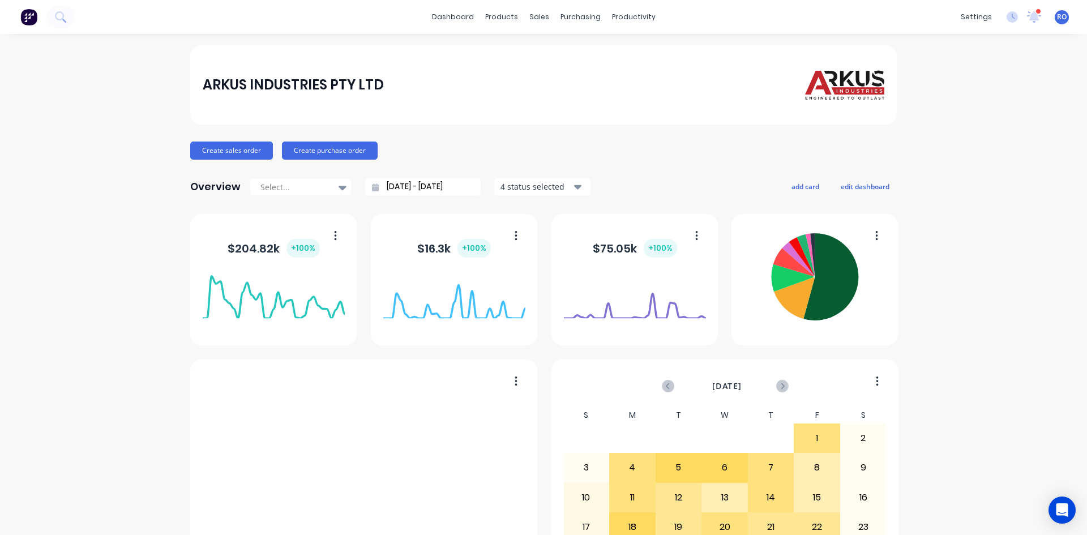  Describe the element at coordinates (1062, 510) in the screenshot. I see `div: Open Intercom Messenger` at that location.